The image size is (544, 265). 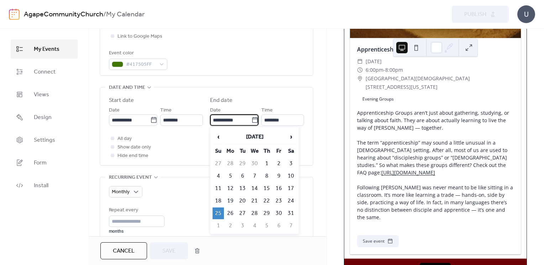 What do you see at coordinates (133, 156) in the screenshot?
I see `span: Hide end time` at bounding box center [133, 156].